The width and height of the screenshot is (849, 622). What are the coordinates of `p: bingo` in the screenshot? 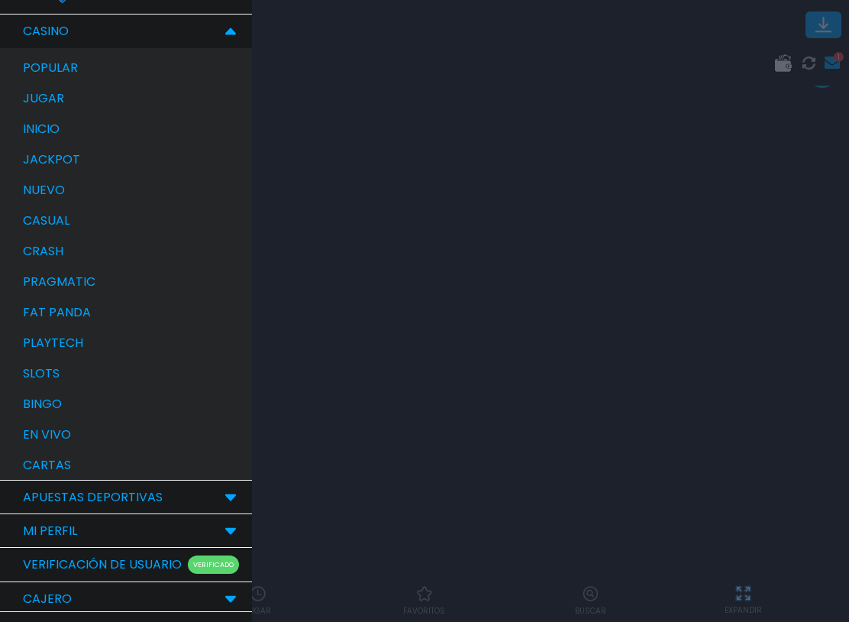 It's located at (42, 404).